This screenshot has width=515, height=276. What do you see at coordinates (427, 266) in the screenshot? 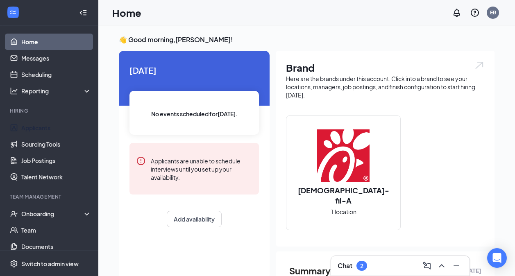
I see `svg: ComposeMessage` at bounding box center [427, 266].